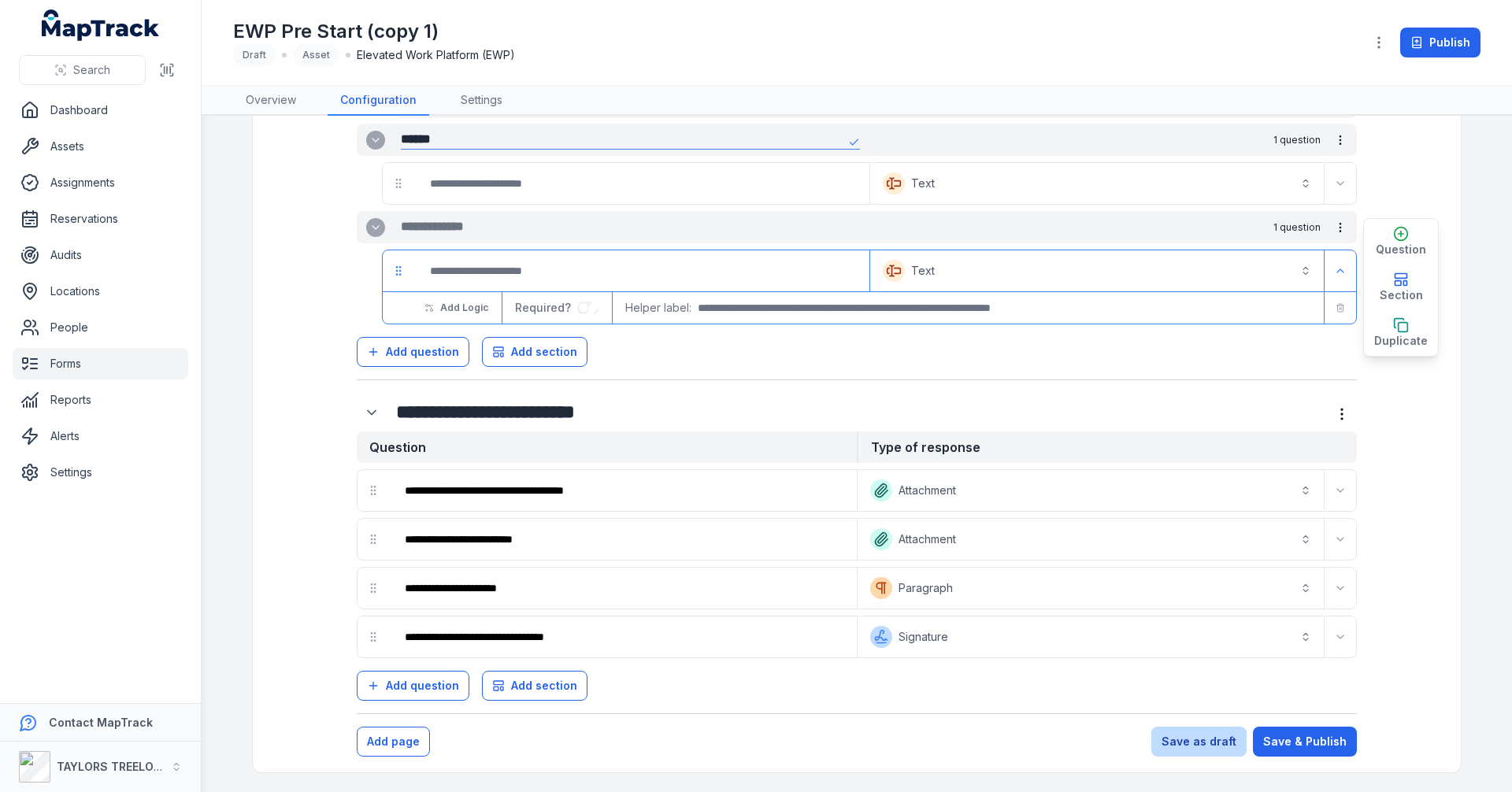  What do you see at coordinates (641, 271) in the screenshot?
I see `div: :r1qq:-form-item-label` at bounding box center [641, 271].